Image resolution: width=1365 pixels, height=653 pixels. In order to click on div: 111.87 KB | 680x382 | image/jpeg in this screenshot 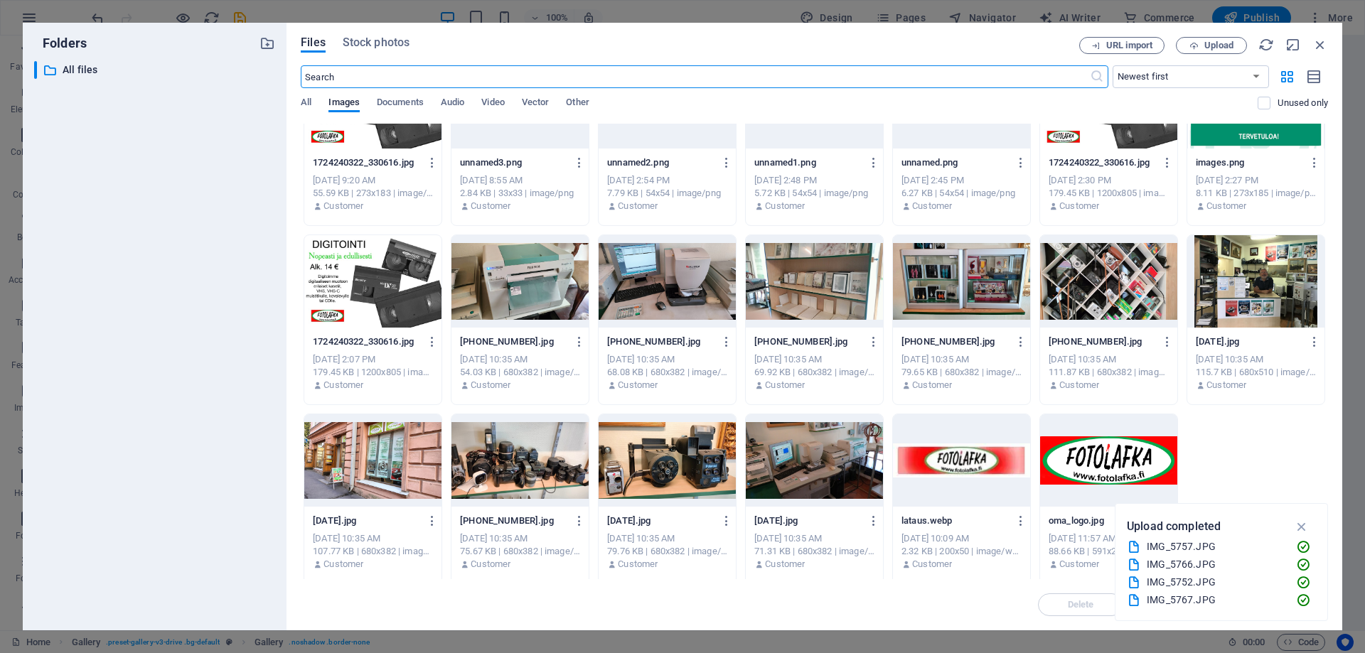, I will do `click(1108, 373)`.